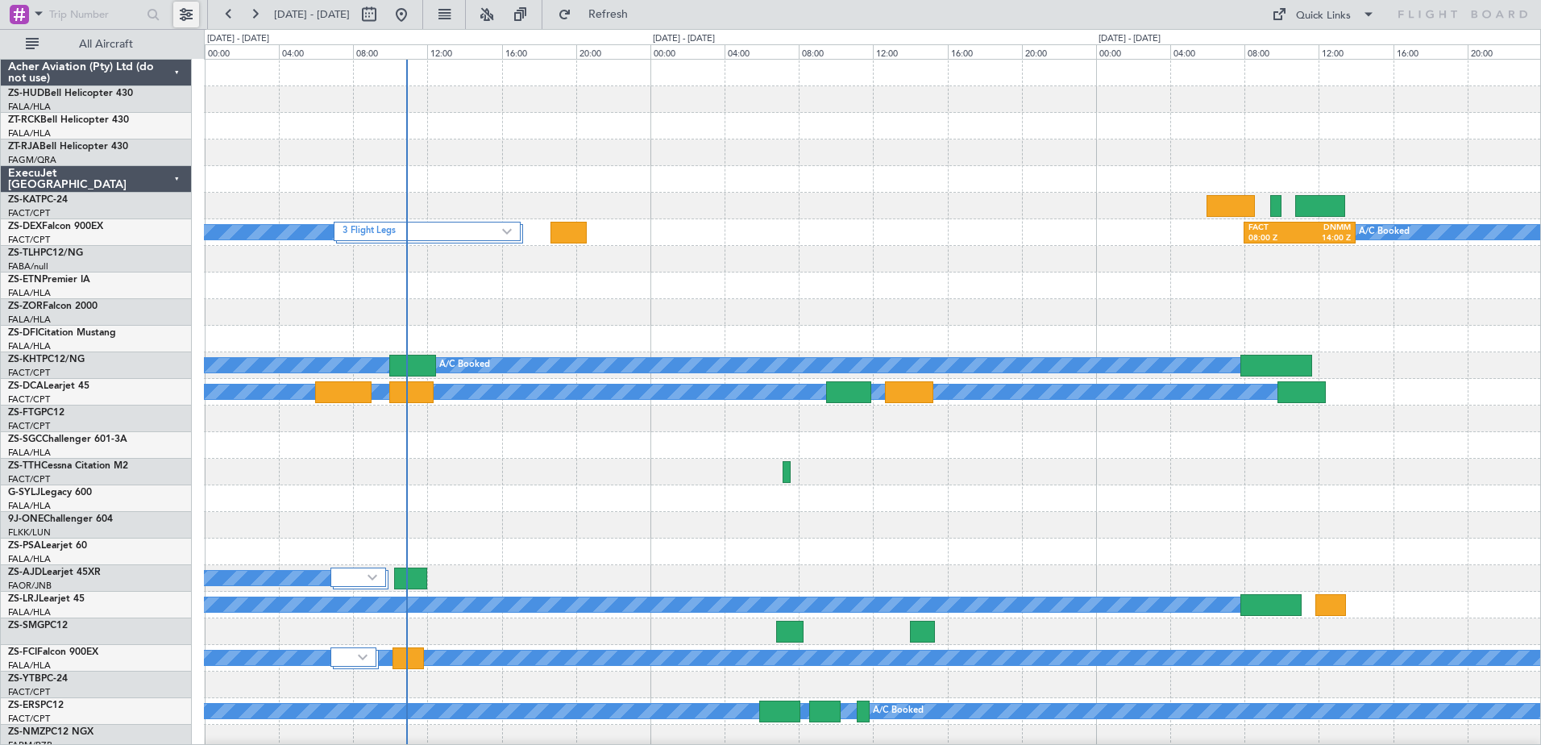 This screenshot has width=1541, height=745. I want to click on span: ZS-SMG, so click(26, 626).